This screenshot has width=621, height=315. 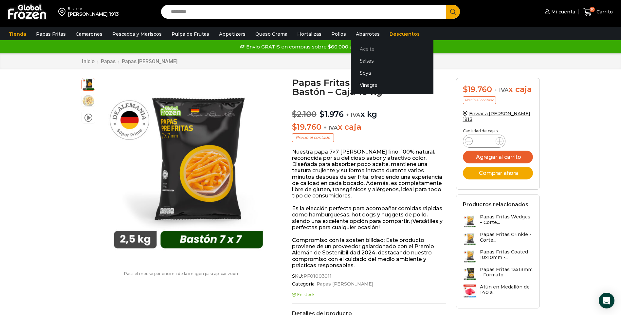 I want to click on a: Aceite, so click(x=392, y=49).